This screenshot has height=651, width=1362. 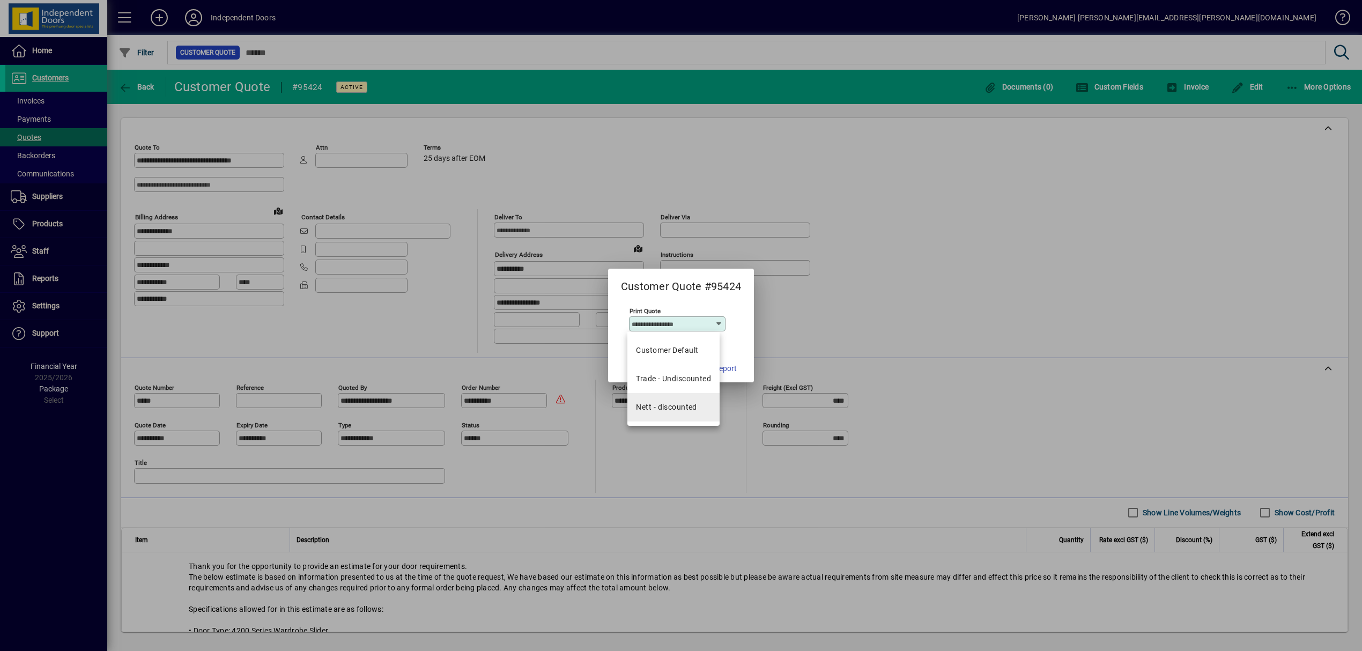 What do you see at coordinates (667, 350) in the screenshot?
I see `span: Customer Default` at bounding box center [667, 350].